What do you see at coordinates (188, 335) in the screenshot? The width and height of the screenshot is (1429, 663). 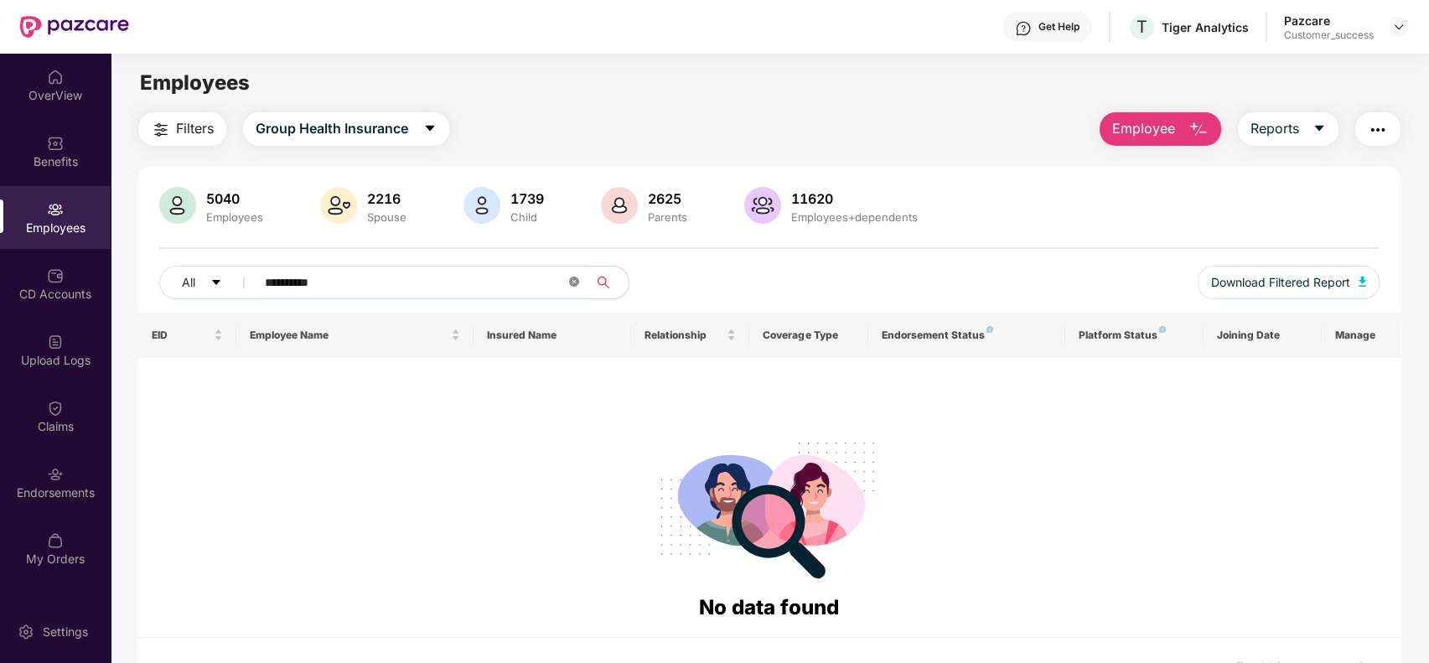 I see `th: EID` at bounding box center [188, 335].